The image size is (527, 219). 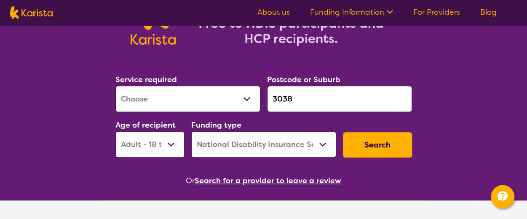 What do you see at coordinates (488, 12) in the screenshot?
I see `a: Blog` at bounding box center [488, 12].